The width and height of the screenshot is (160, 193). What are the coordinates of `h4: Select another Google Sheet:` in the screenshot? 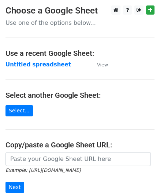 It's located at (80, 95).